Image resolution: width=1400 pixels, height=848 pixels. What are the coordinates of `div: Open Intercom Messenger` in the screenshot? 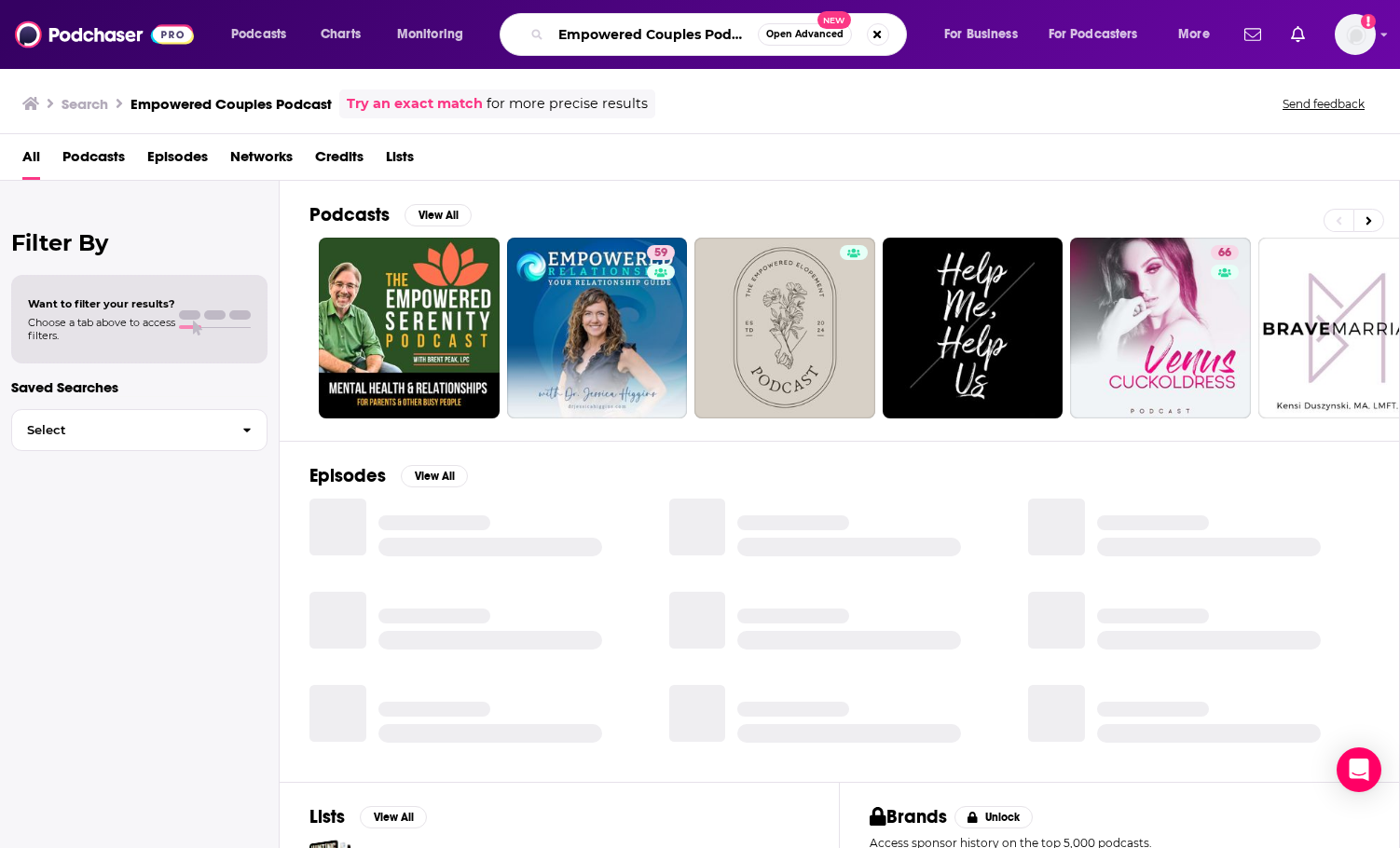 It's located at (1359, 770).